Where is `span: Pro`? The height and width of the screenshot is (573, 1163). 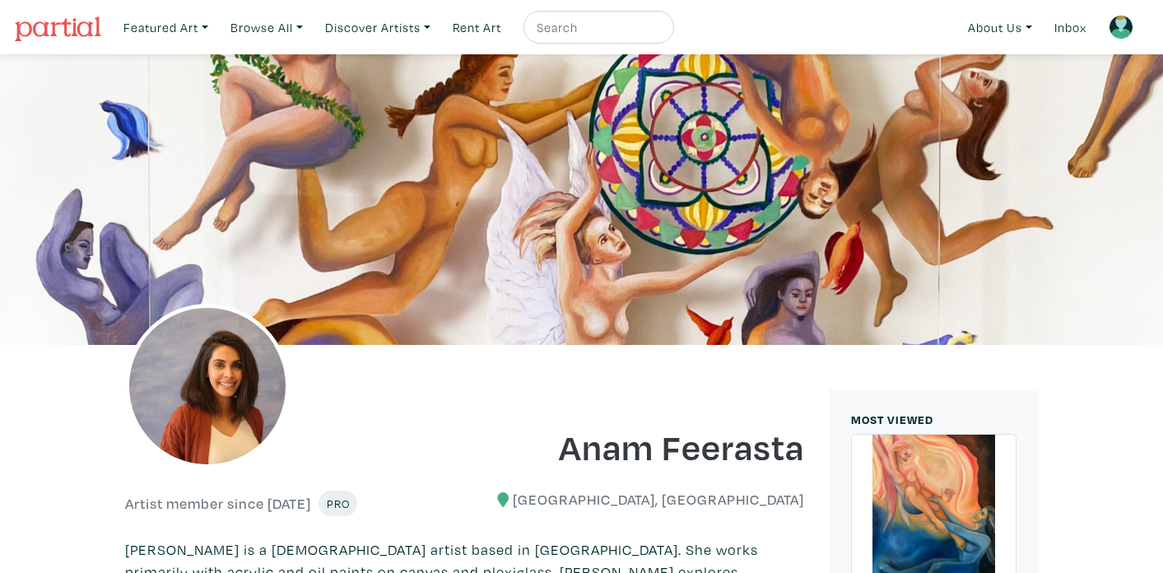 span: Pro is located at coordinates (338, 503).